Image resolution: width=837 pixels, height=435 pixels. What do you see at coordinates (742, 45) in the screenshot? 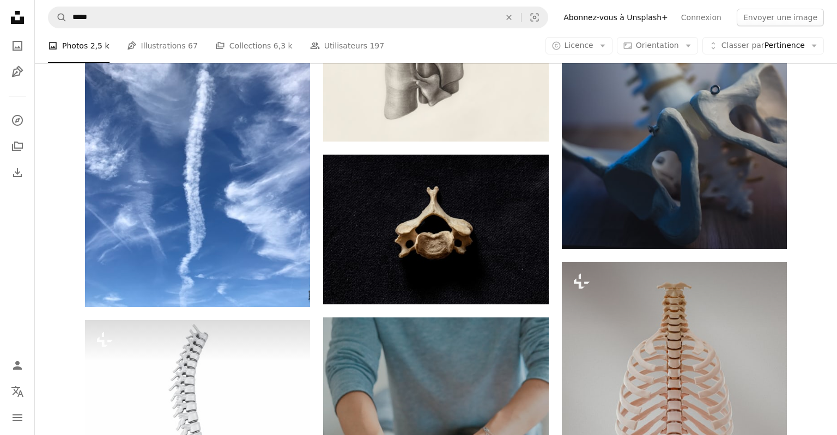
I see `span: Classer par` at bounding box center [742, 45].